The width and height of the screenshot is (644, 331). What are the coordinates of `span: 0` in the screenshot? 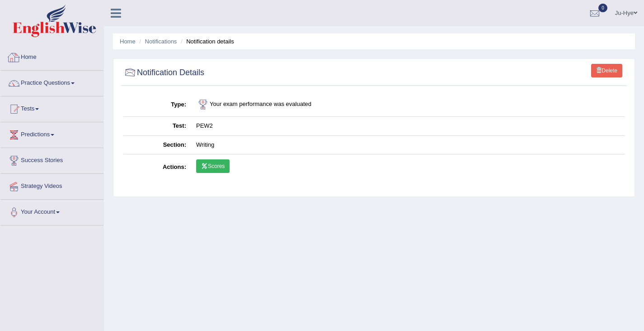 It's located at (603, 8).